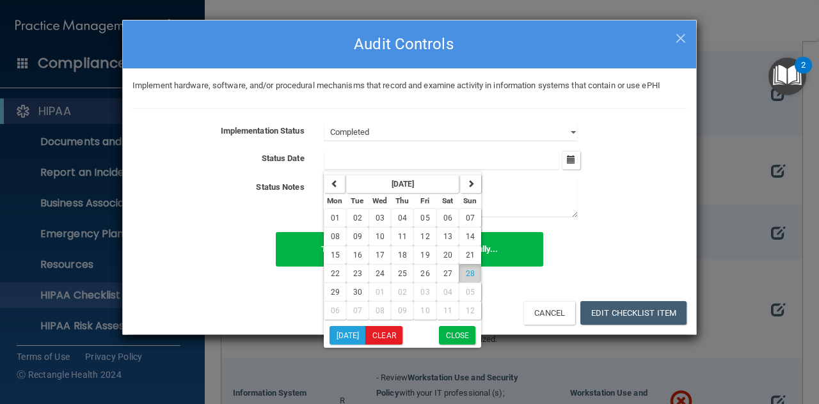  Describe the element at coordinates (380, 274) in the screenshot. I see `span: 24` at that location.